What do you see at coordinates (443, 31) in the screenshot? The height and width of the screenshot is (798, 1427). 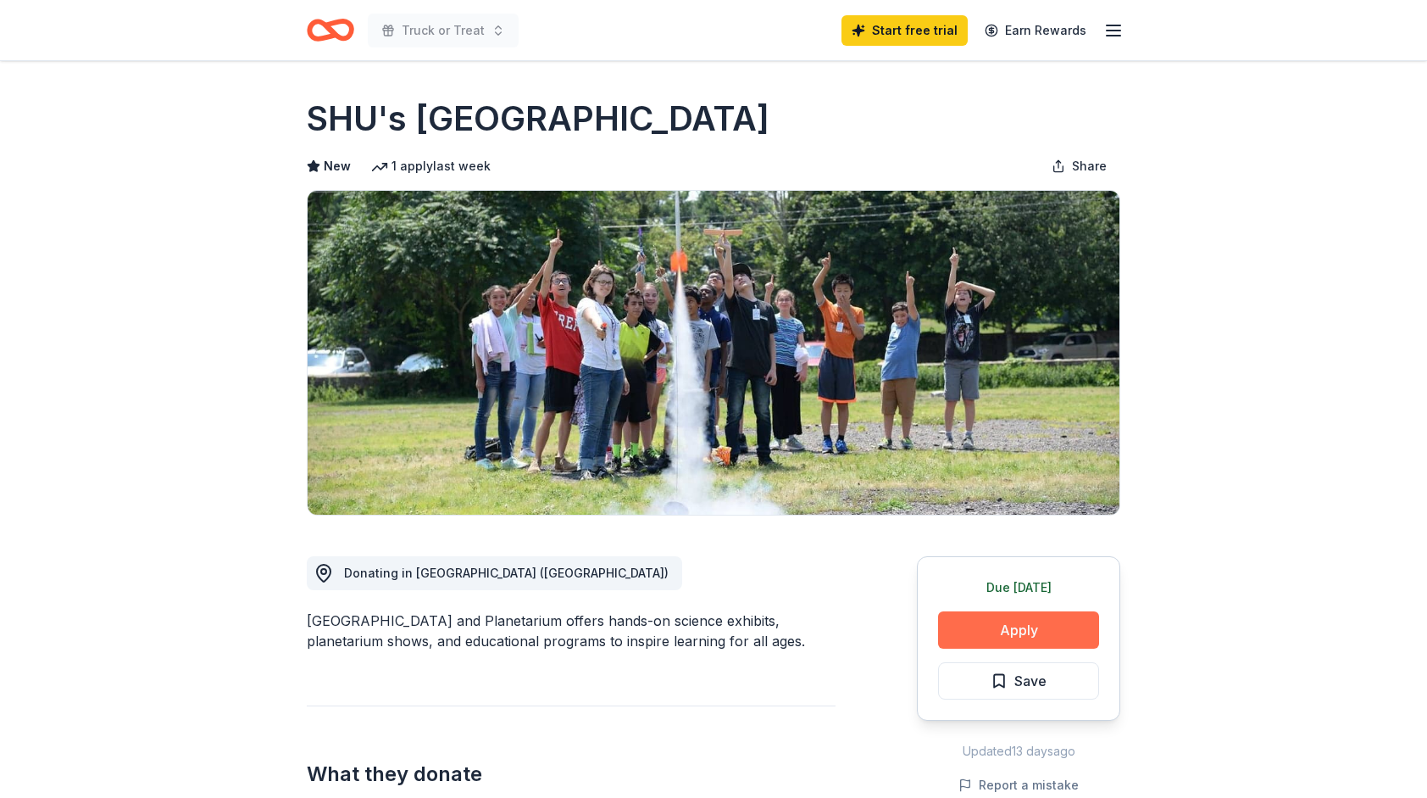 I see `span: Truck or Treat` at bounding box center [443, 31].